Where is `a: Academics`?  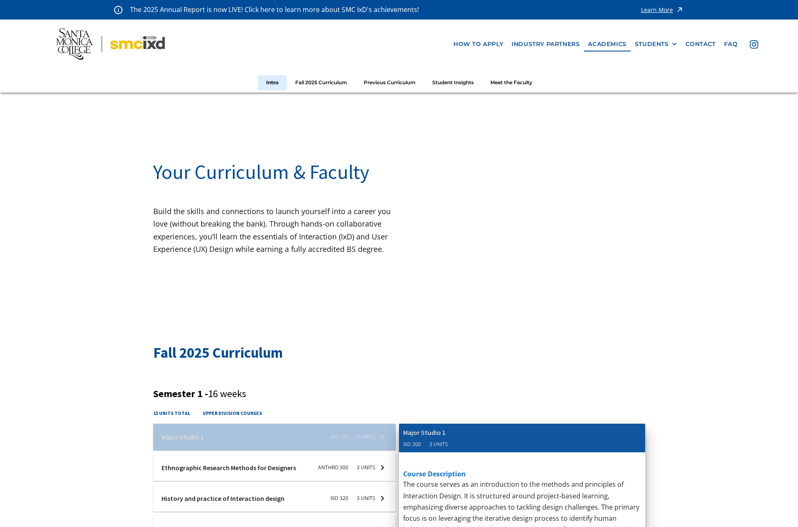
a: Academics is located at coordinates (607, 44).